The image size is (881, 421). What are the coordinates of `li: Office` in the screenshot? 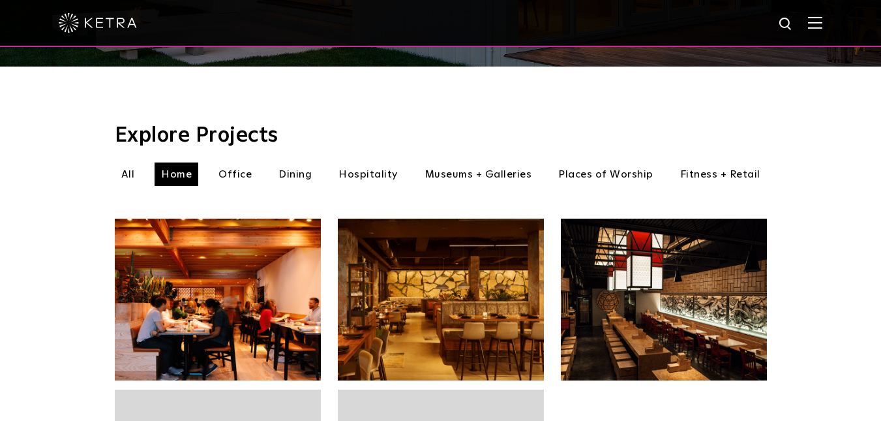 It's located at (235, 174).